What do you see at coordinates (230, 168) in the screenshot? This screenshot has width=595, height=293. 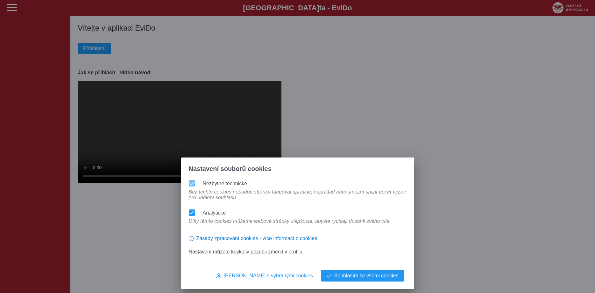 I see `span: Nastavení souborů cookies` at bounding box center [230, 168].